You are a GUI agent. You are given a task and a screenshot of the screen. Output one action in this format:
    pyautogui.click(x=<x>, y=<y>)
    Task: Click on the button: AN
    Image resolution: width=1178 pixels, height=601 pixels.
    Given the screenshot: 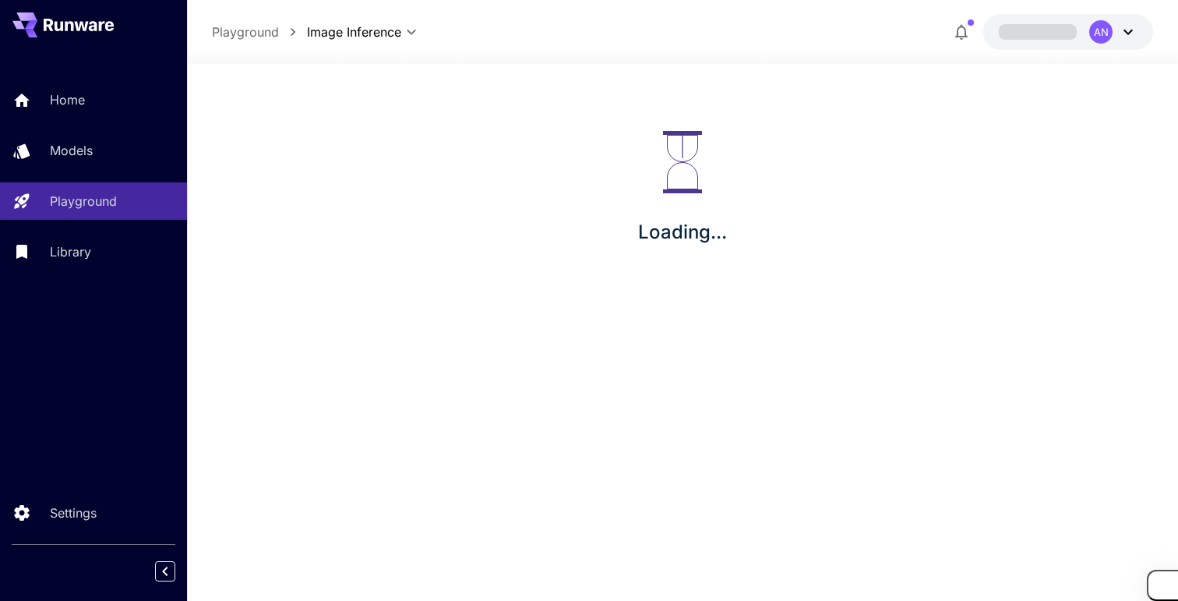 What is the action you would take?
    pyautogui.click(x=1068, y=32)
    